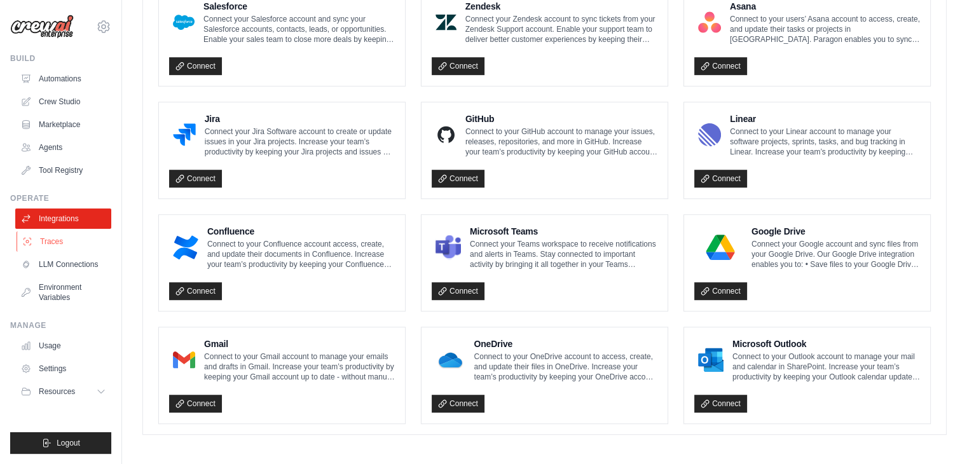 The height and width of the screenshot is (464, 967). I want to click on h4: OneDrive, so click(566, 344).